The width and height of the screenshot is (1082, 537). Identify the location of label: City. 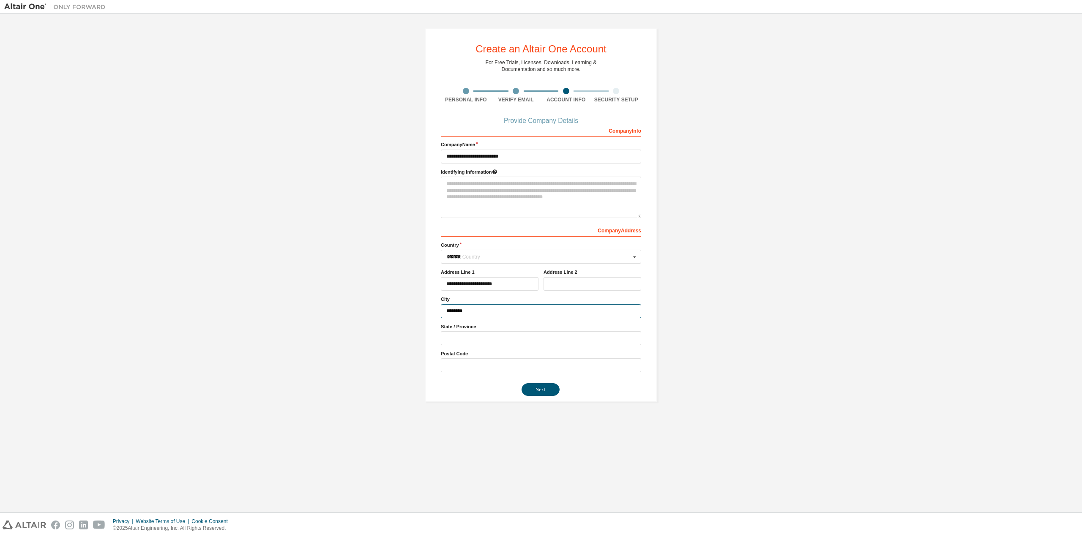
(541, 299).